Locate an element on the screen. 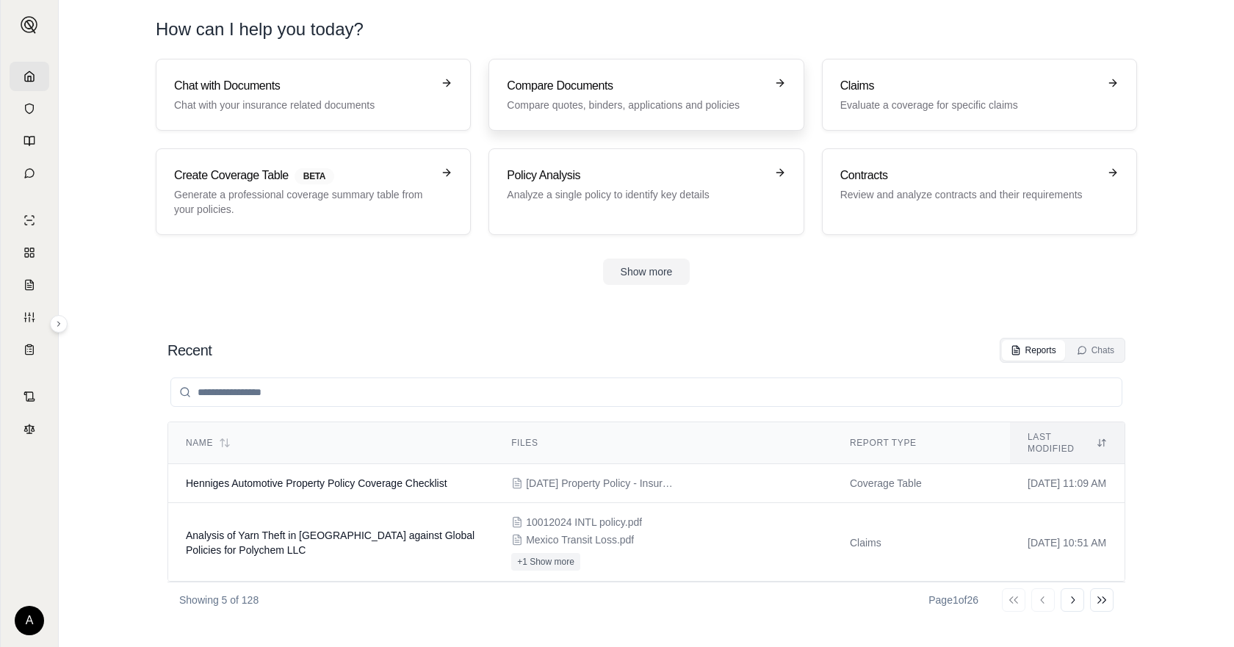  h3: Create Coverage Table is located at coordinates (303, 175).